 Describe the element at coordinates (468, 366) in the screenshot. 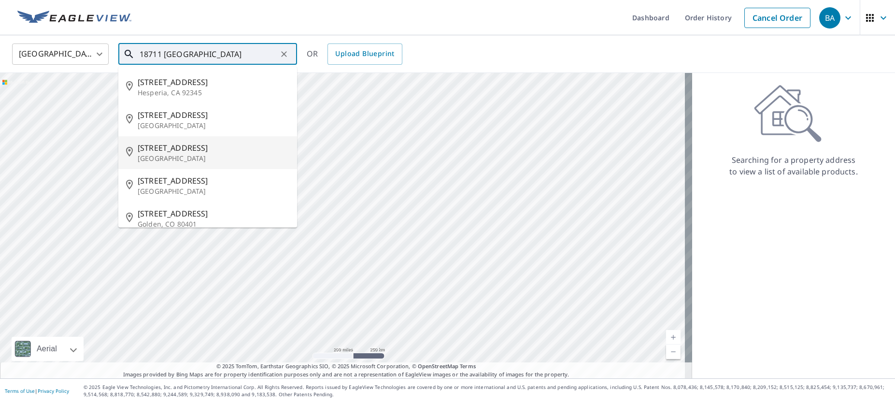

I see `a: Terms` at that location.